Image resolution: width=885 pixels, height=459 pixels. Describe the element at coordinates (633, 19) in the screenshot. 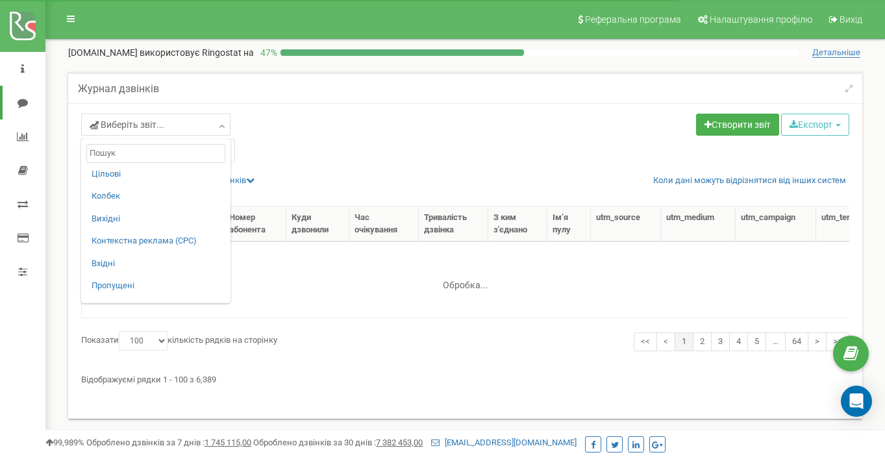

I see `span: Реферальна програма` at that location.